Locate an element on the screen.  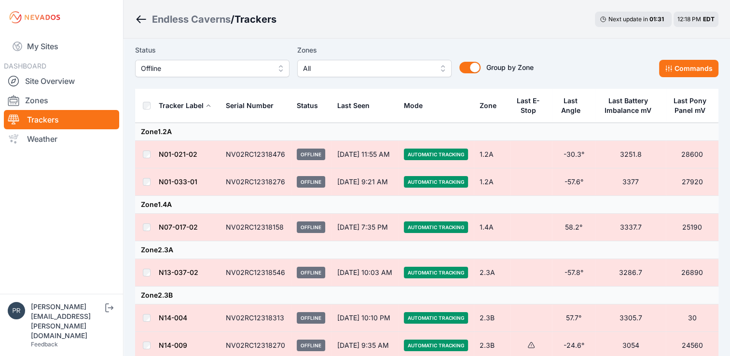
button: Zone is located at coordinates (492, 106).